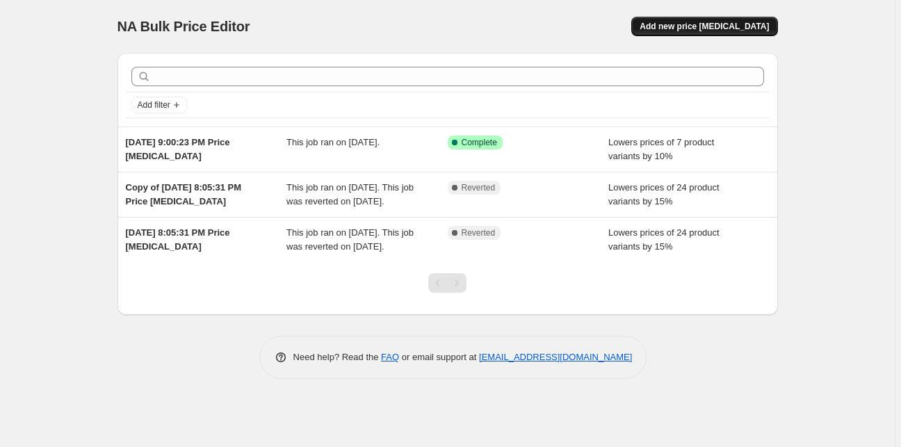 This screenshot has width=901, height=447. What do you see at coordinates (159, 105) in the screenshot?
I see `button: Add filter` at bounding box center [159, 105].